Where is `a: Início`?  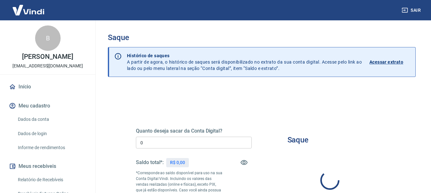
a: Início is located at coordinates (47, 87).